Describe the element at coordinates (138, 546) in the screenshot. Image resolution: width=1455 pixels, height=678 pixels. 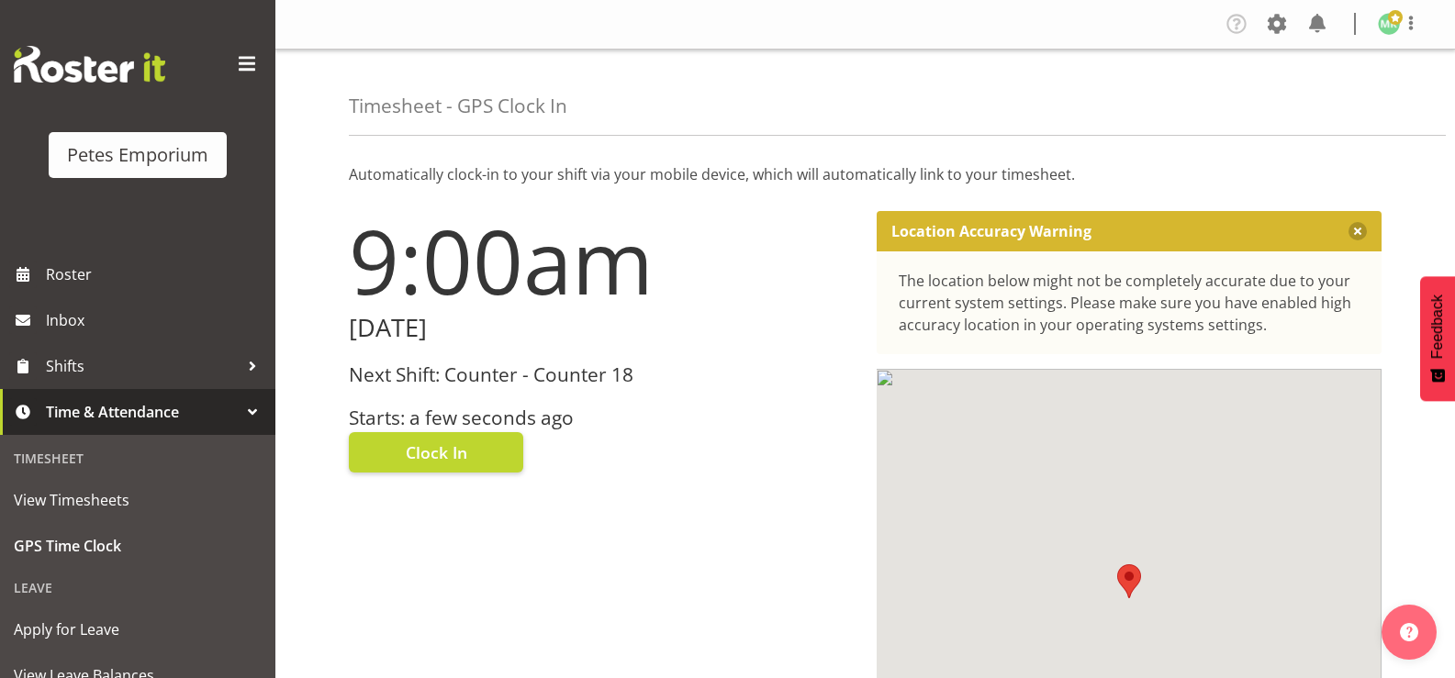
I see `span: GPS Time Clock` at that location.